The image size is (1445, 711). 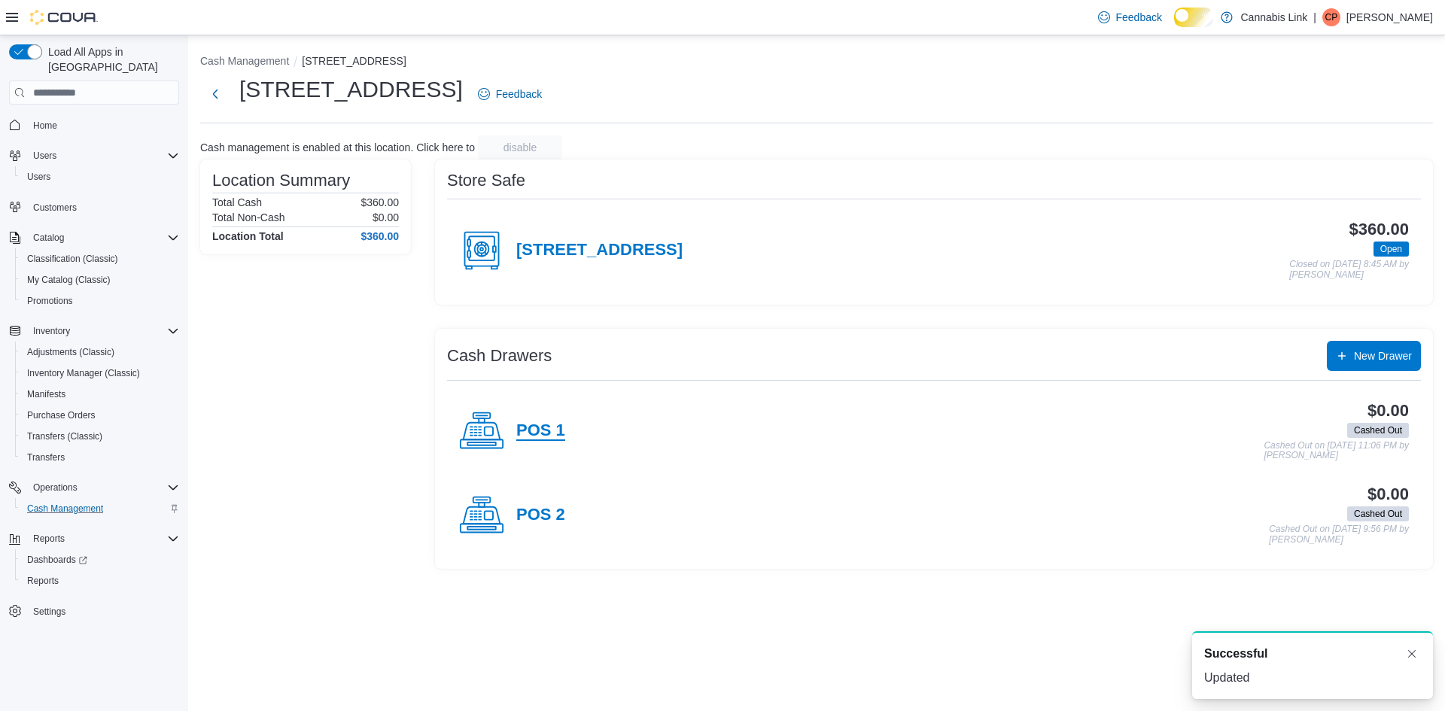 I want to click on button: New Drawer, so click(x=1374, y=356).